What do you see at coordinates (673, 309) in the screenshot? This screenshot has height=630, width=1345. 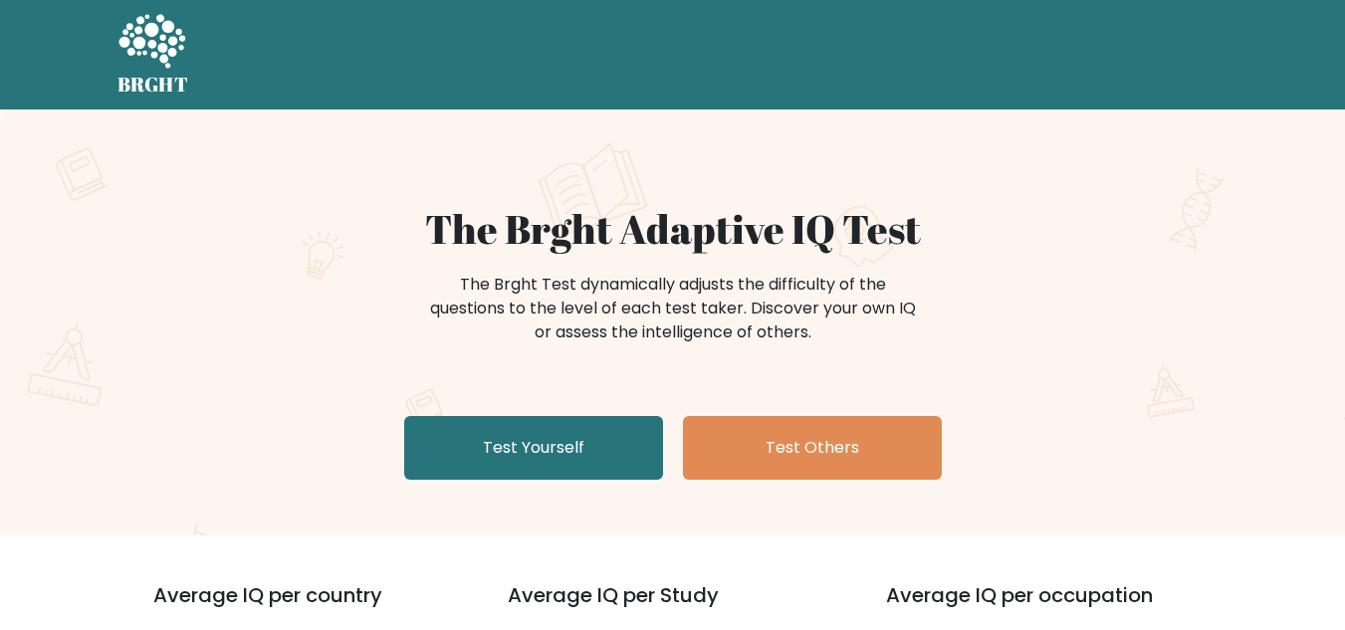 I see `div: The Brght Test dynamically adjusts the difficulty of the questions to the level of each test take...` at bounding box center [673, 309].